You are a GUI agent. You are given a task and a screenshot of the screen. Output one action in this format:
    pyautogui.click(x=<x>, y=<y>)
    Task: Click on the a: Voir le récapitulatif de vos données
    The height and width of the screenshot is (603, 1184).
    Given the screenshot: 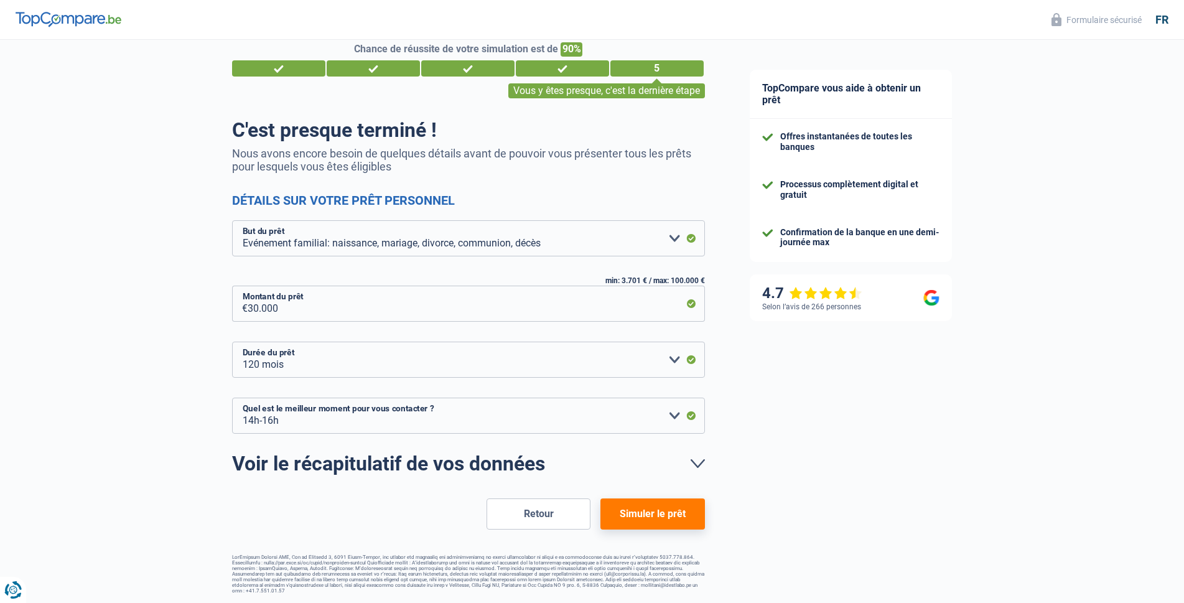 What is the action you would take?
    pyautogui.click(x=468, y=463)
    